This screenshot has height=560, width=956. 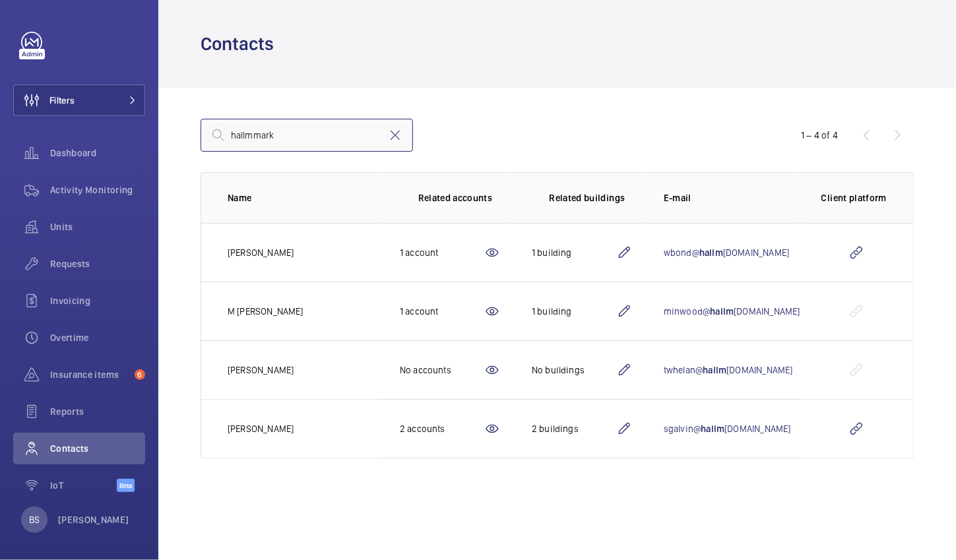 I want to click on p: Related buildings, so click(x=587, y=198).